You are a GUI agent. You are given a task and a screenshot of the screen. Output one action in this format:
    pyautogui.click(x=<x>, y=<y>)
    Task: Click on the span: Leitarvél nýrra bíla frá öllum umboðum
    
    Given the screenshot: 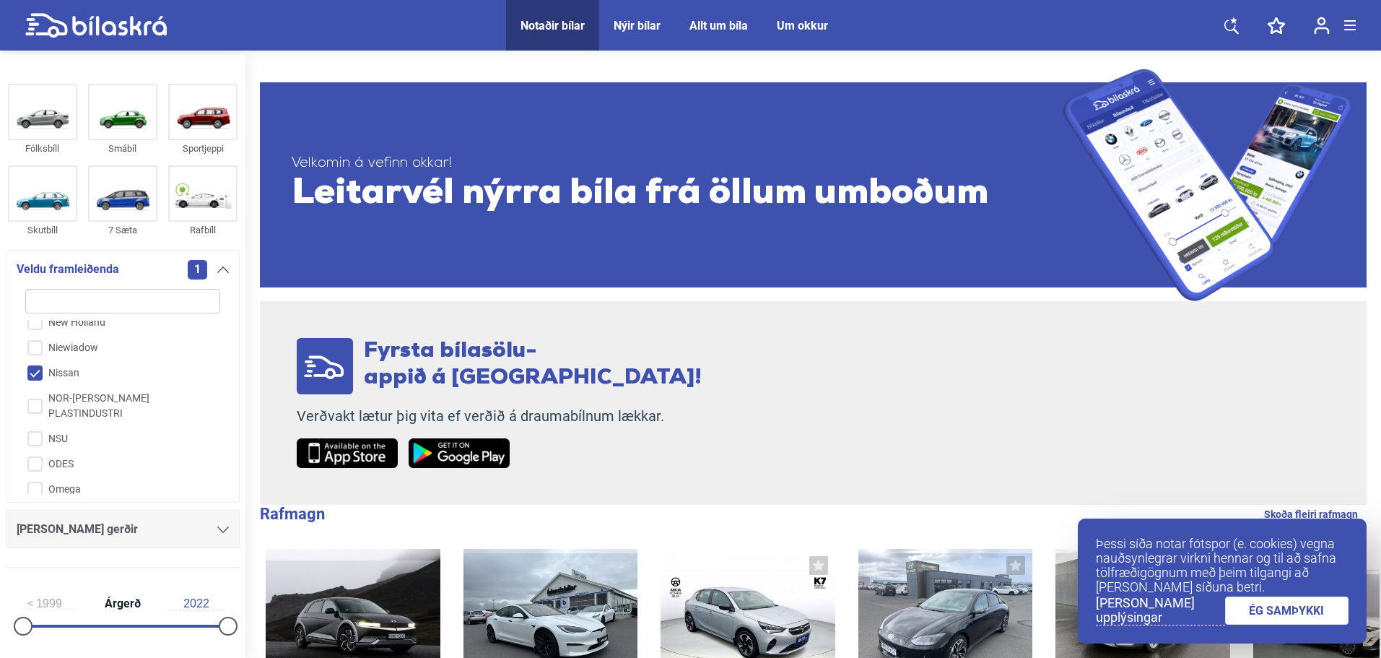 What is the action you would take?
    pyautogui.click(x=677, y=194)
    